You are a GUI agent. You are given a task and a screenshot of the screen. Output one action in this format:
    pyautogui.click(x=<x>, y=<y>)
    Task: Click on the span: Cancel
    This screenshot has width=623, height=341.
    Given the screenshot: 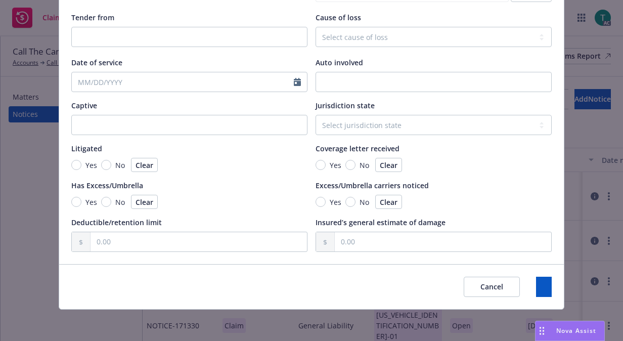 What is the action you would take?
    pyautogui.click(x=491, y=286)
    